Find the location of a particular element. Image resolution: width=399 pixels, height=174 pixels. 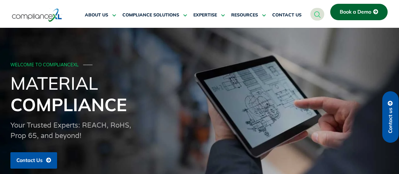

a: ABOUT US is located at coordinates (100, 15).